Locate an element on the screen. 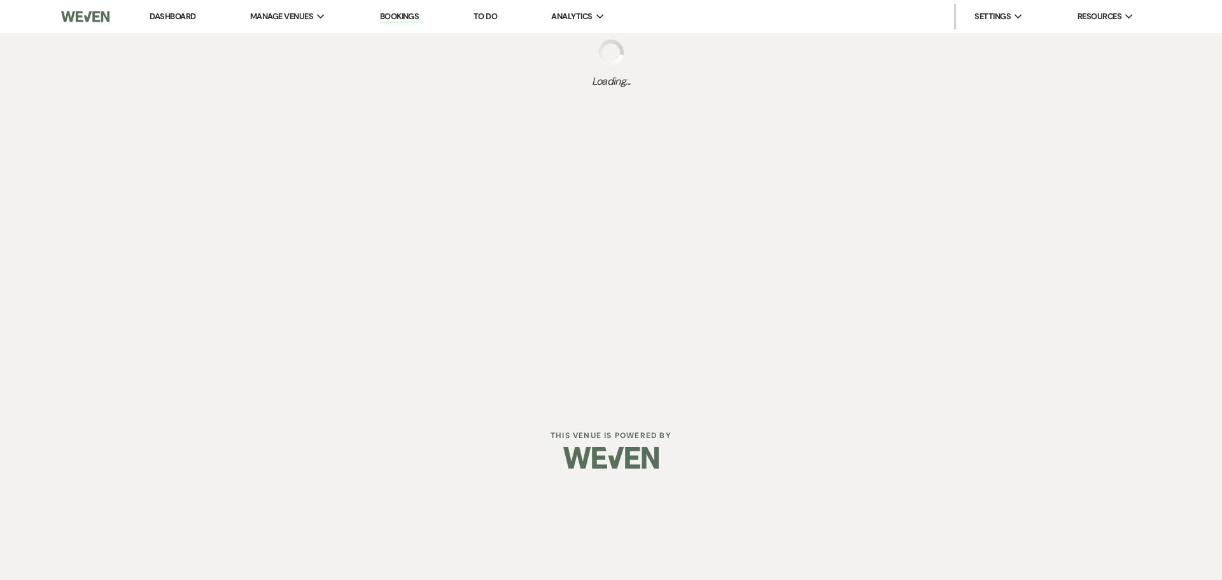 Image resolution: width=1222 pixels, height=580 pixels. a: To Do is located at coordinates (485, 16).